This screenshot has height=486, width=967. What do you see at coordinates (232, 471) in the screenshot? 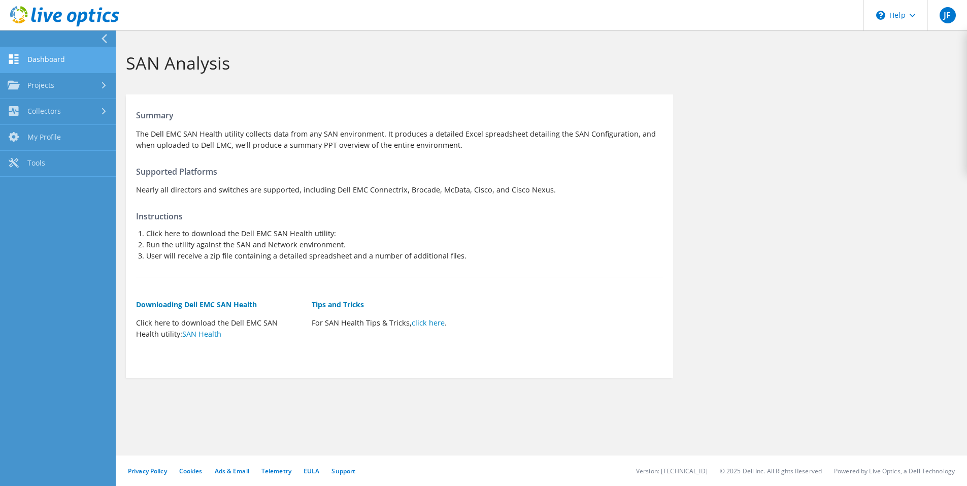
I see `a: Ads & Email` at bounding box center [232, 471].